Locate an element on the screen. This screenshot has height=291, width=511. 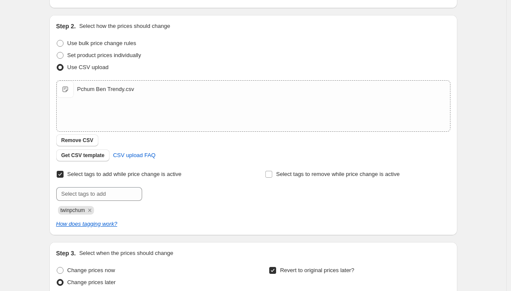
button: Remove twinpchum is located at coordinates (90, 210).